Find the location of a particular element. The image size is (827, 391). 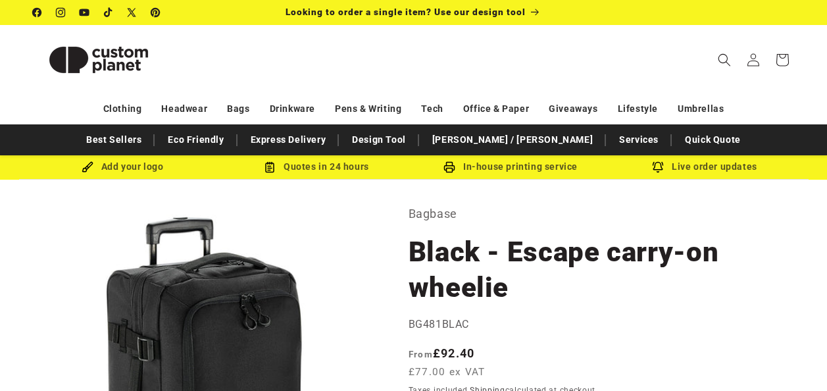

img: Custom Planet is located at coordinates (99, 60).